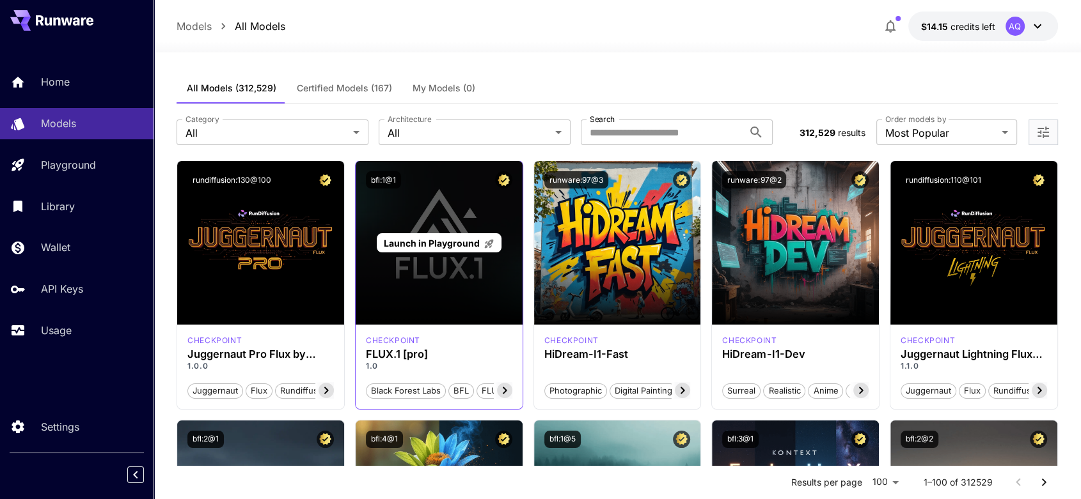 This screenshot has width=1081, height=499. What do you see at coordinates (958, 26) in the screenshot?
I see `div: $14.15309` at bounding box center [958, 26].